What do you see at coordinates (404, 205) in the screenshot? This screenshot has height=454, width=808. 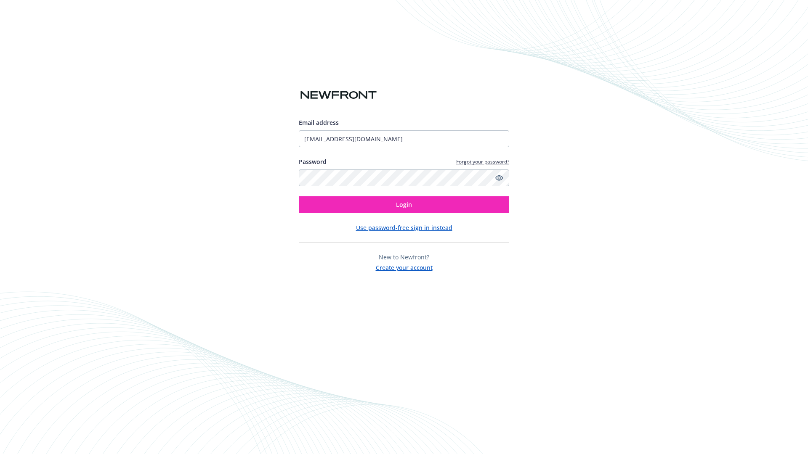 I see `button: Login` at bounding box center [404, 205].